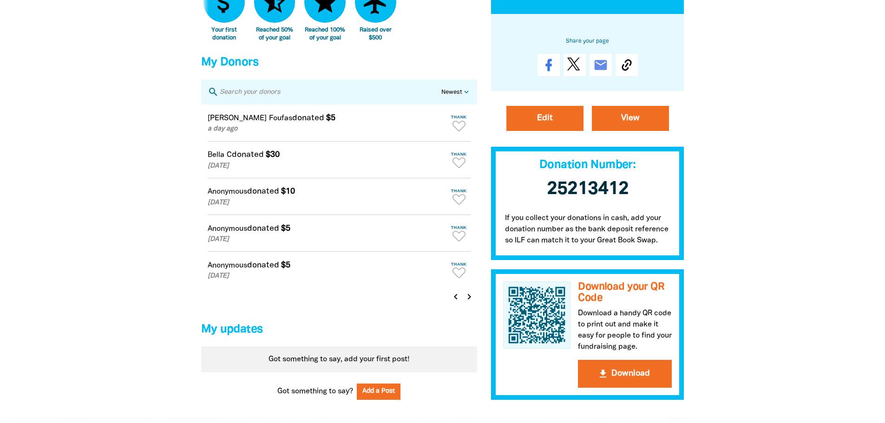 The width and height of the screenshot is (885, 423). Describe the element at coordinates (456, 297) in the screenshot. I see `i: chevron_left` at that location.